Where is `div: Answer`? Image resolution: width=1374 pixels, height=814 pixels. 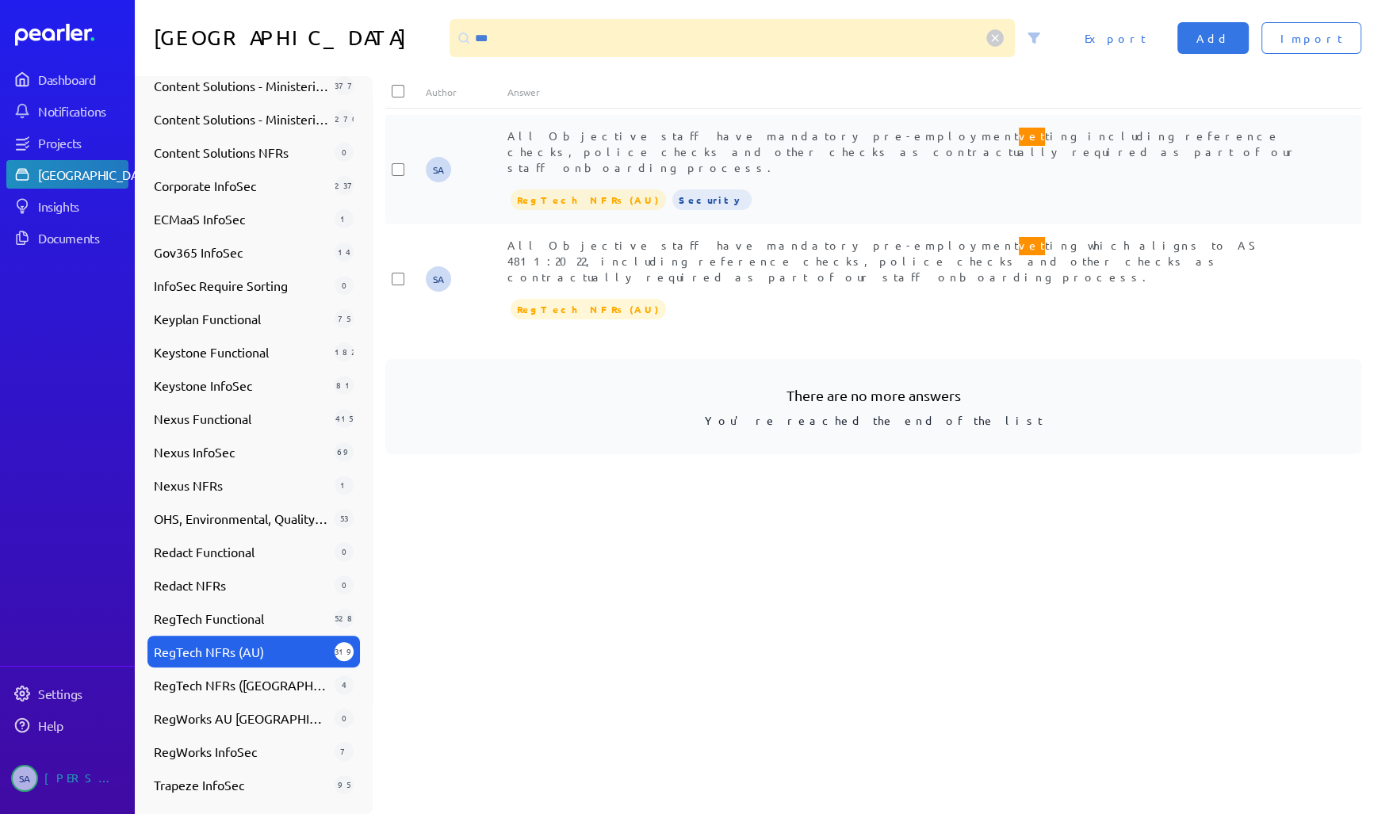 div: Answer is located at coordinates (914, 92).